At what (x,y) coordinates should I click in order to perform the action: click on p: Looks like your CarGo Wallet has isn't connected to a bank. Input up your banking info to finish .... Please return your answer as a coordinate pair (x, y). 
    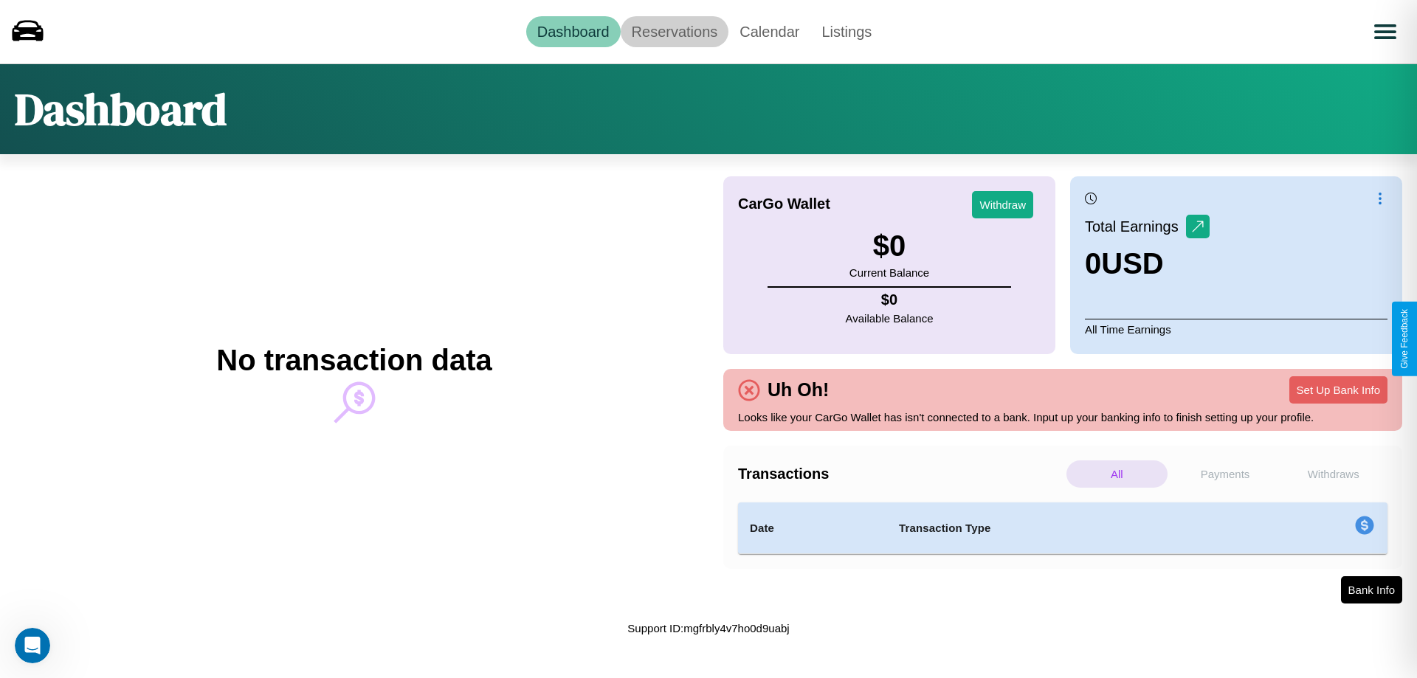
    Looking at the image, I should click on (1063, 417).